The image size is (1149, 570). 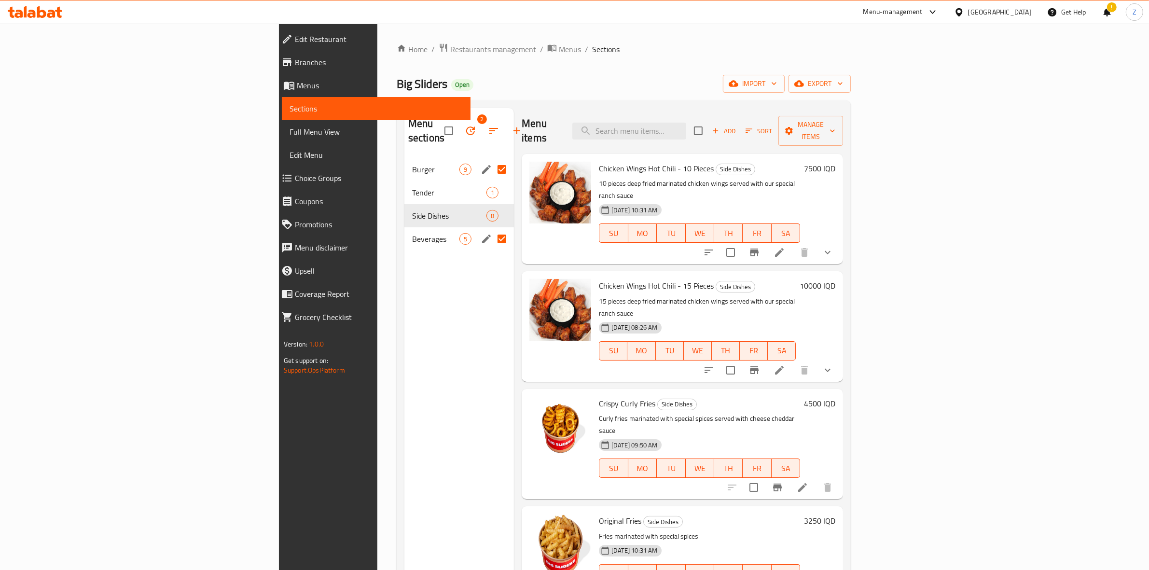 I want to click on span: Branches, so click(x=379, y=62).